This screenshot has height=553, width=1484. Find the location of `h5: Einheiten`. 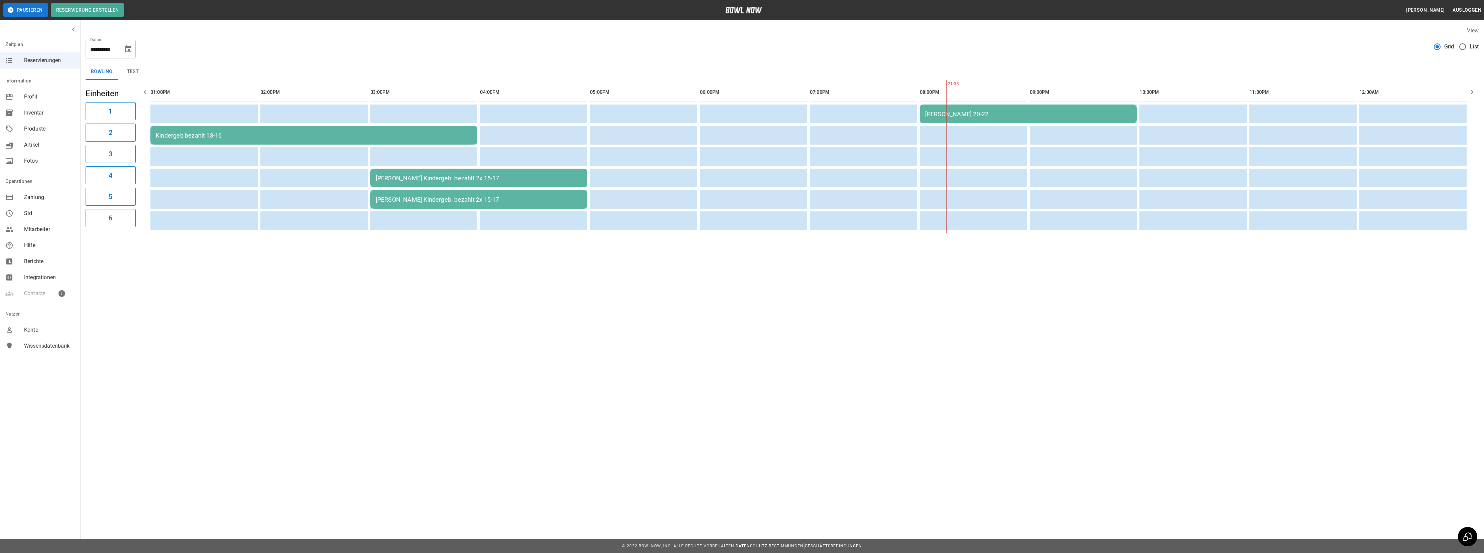

h5: Einheiten is located at coordinates (111, 94).